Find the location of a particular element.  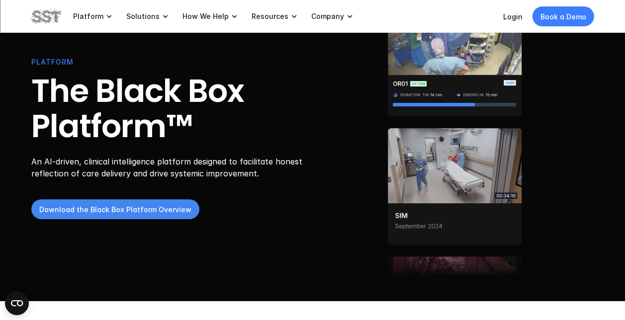

p: An AI-driven, clinical intelligence platform designed to facilitate honest reflection of care del... is located at coordinates (171, 168).